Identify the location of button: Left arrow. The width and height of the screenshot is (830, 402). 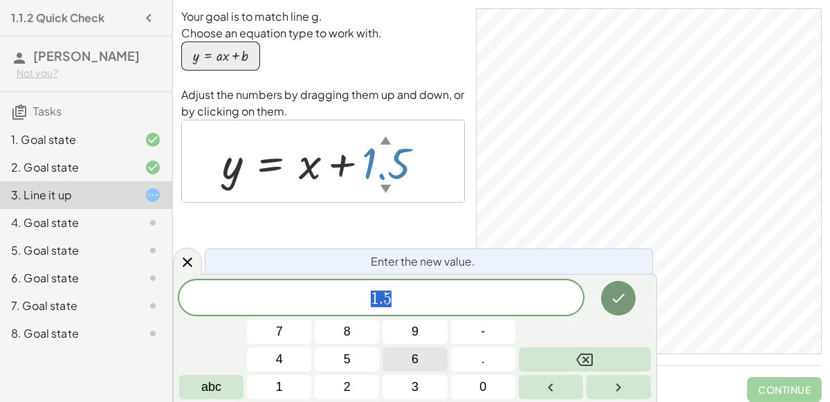
(551, 387).